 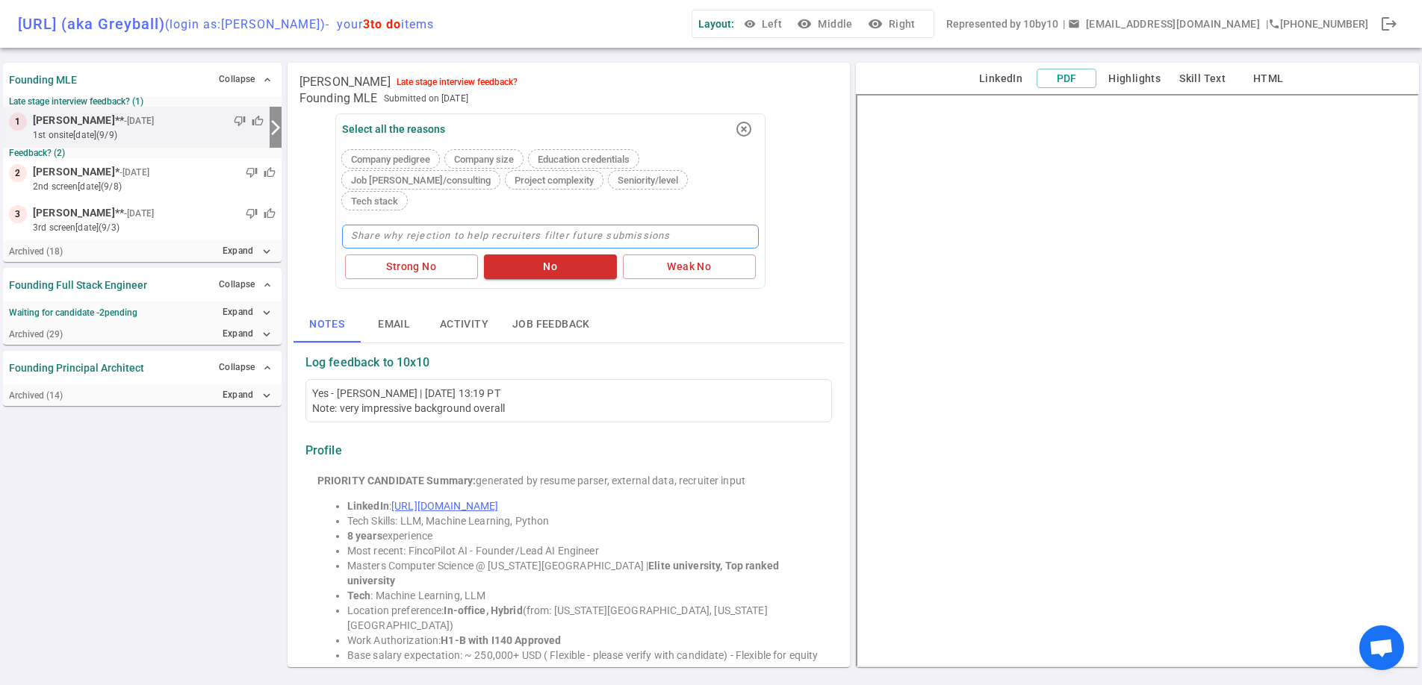 I want to click on small: Archived ( 14 ), so click(x=36, y=396).